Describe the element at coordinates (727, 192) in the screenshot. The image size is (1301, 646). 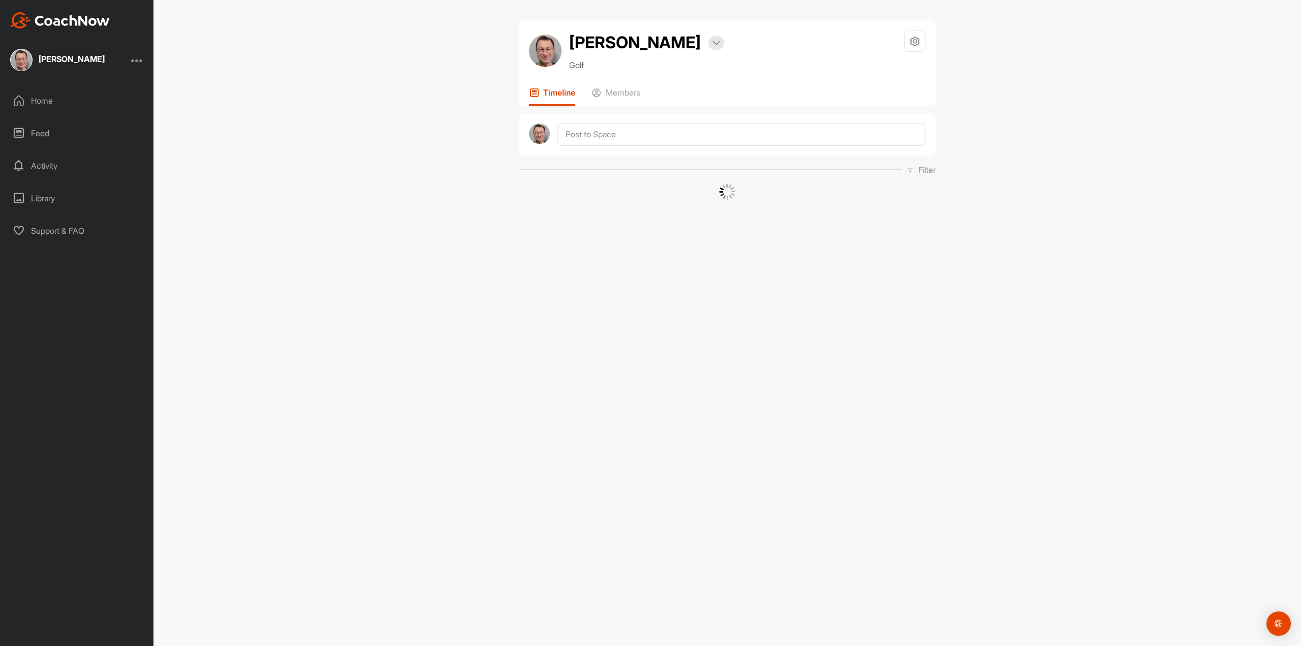
I see `img: G6gVgL6ErOh57ABN0eRmCEwV0I4iEi4d8EwaPGI0tHgoAbU4EAHFLEQAh+QQFCgALACwIAA4AGAASAAAEbHDJSesaOCdk+8xg...` at that location.